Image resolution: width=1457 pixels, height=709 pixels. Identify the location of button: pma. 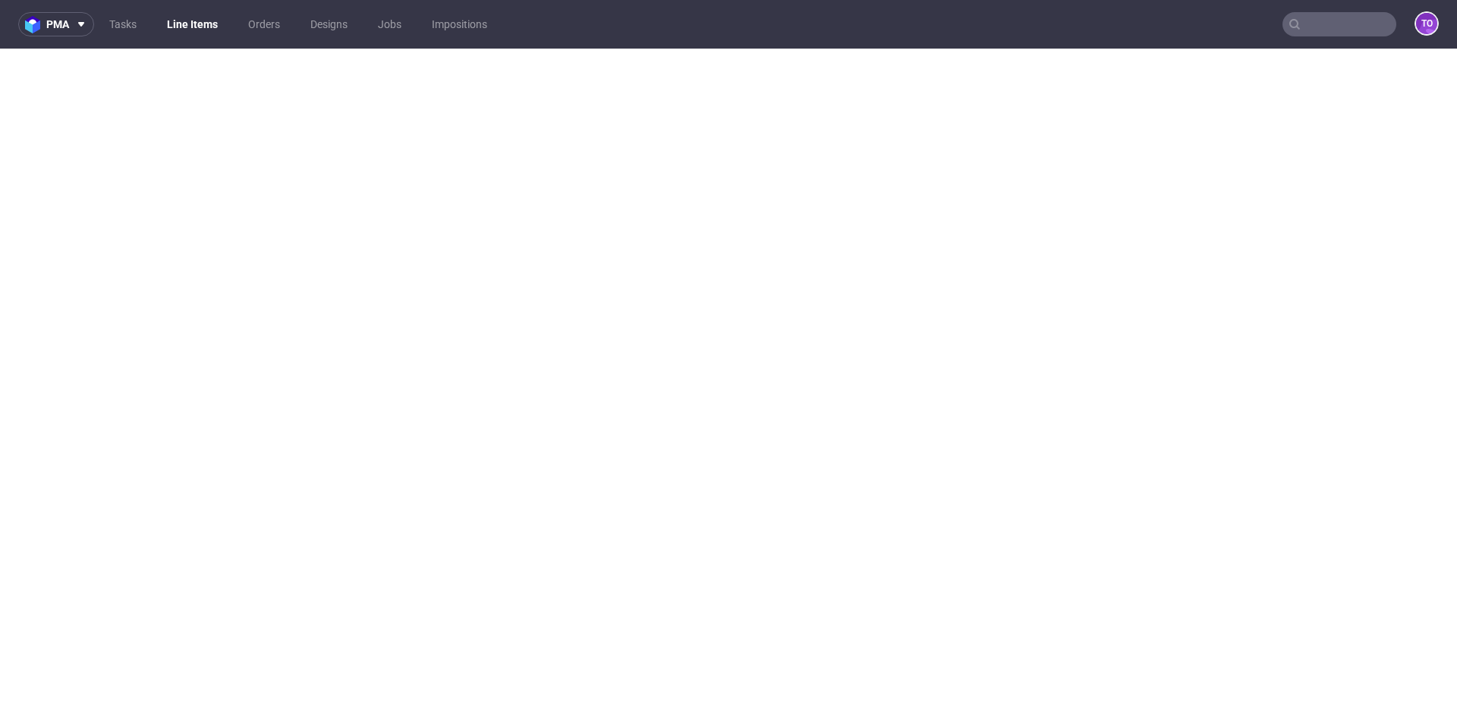
(56, 24).